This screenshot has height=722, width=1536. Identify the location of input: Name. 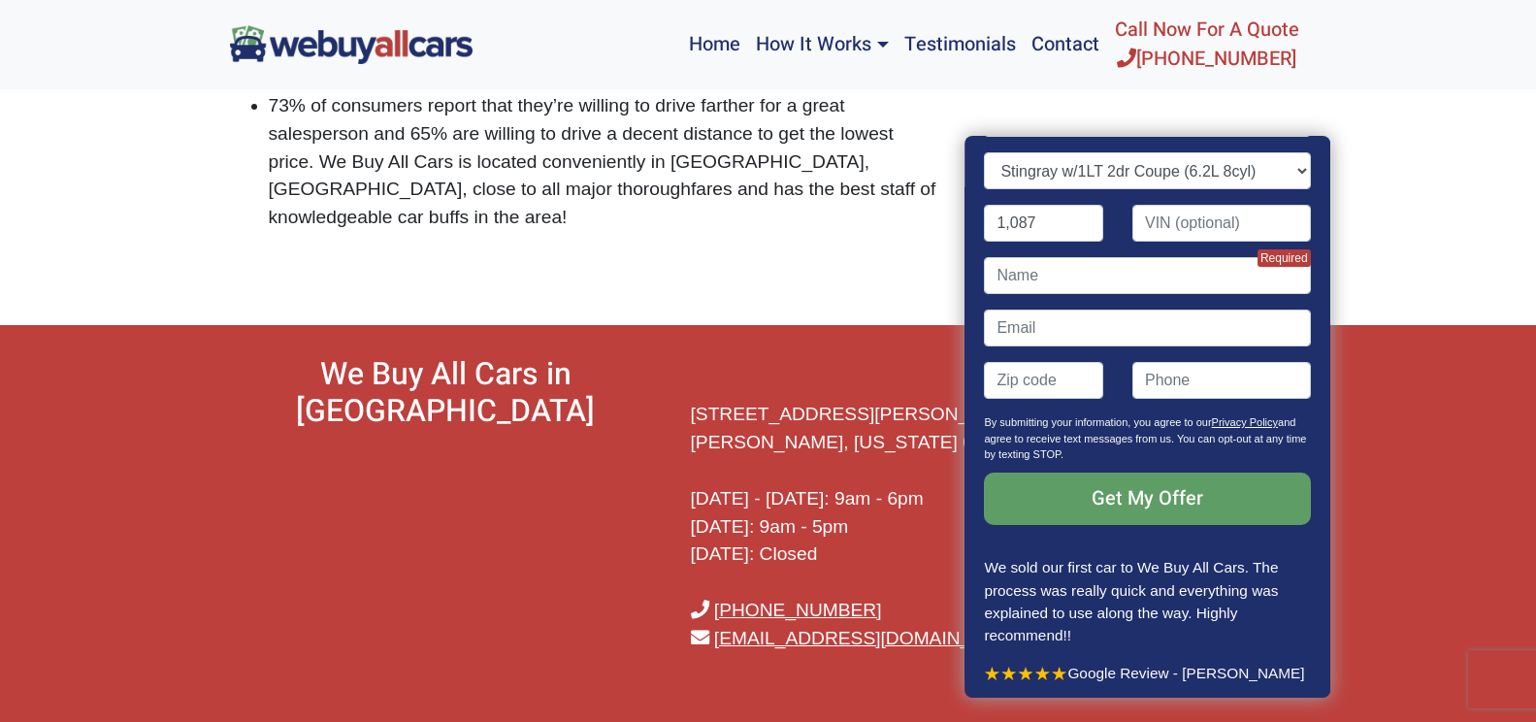
(1148, 276).